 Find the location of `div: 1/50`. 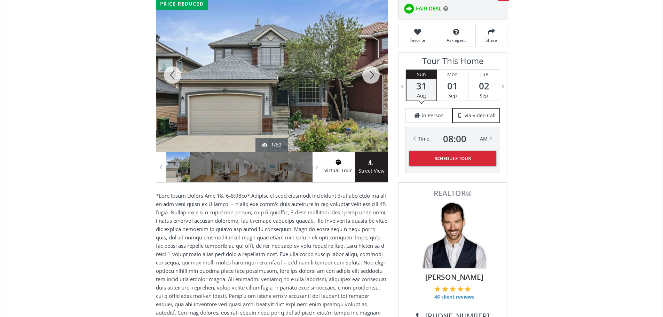

div: 1/50 is located at coordinates (272, 145).